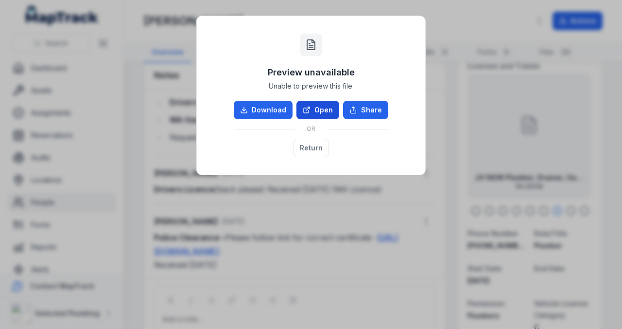 The height and width of the screenshot is (329, 622). I want to click on div: OR, so click(311, 129).